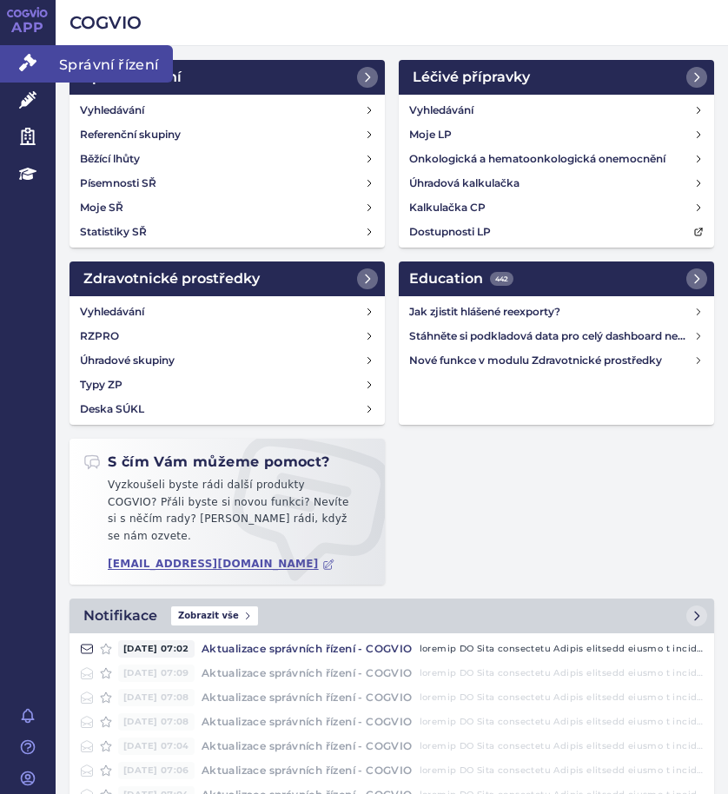  Describe the element at coordinates (556, 183) in the screenshot. I see `a: Úhradová kalkulačka` at that location.